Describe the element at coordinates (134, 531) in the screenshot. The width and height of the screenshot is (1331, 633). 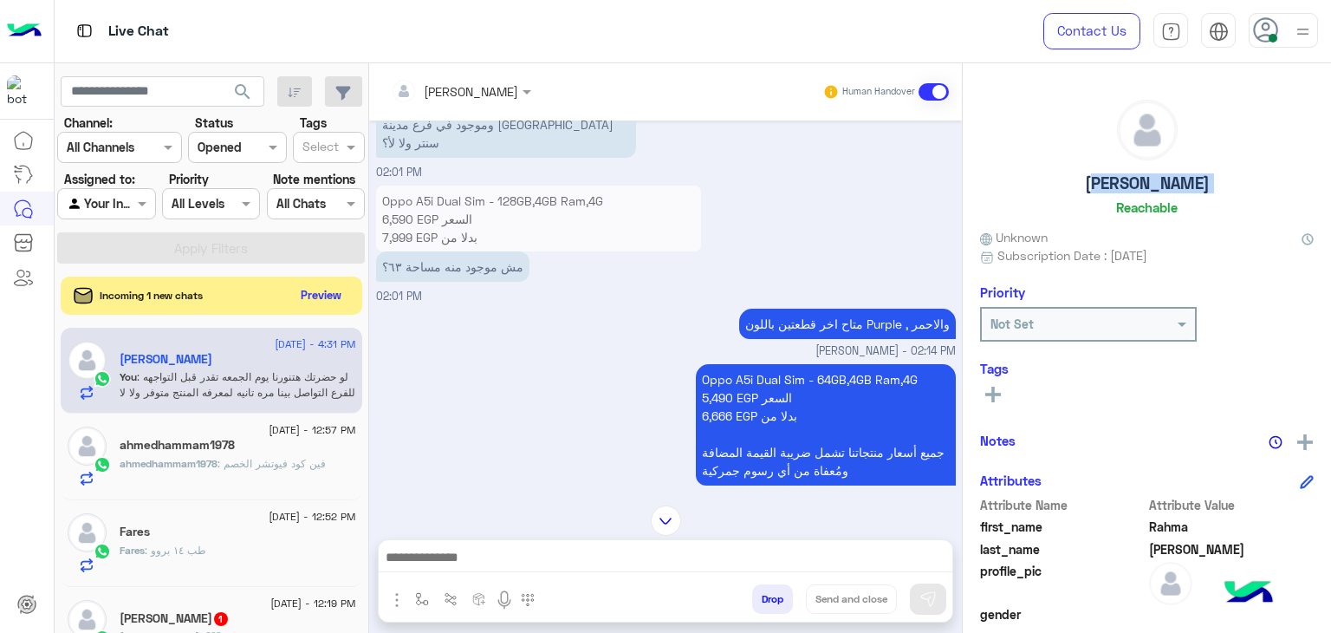
I see `h5: Fares` at that location.